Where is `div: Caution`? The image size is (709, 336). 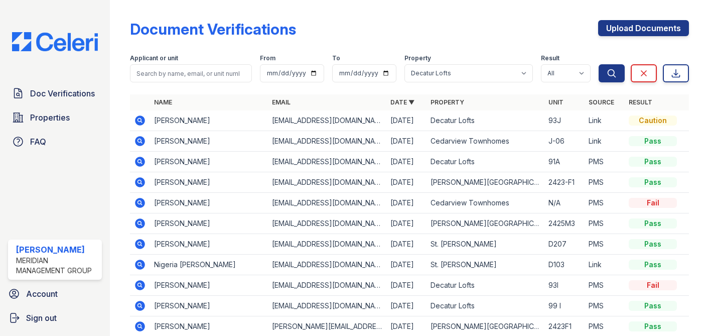 div: Caution is located at coordinates (653, 120).